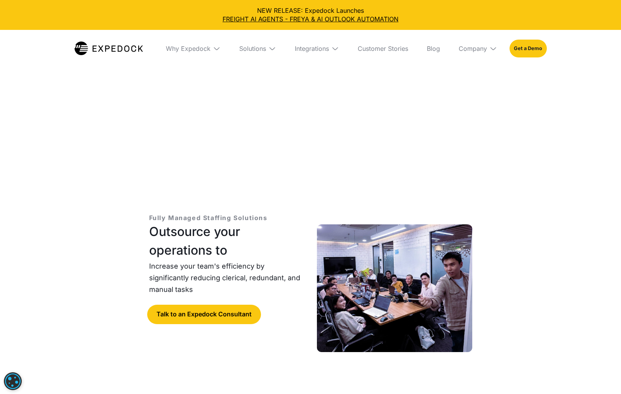 Image resolution: width=621 pixels, height=394 pixels. I want to click on h1: Outsource your operations to, so click(227, 241).